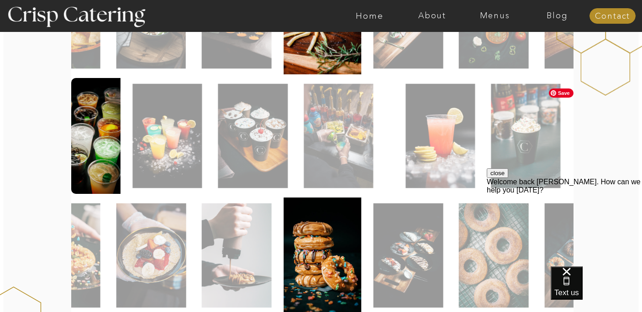 This screenshot has height=312, width=642. I want to click on span: Text us, so click(16, 26).